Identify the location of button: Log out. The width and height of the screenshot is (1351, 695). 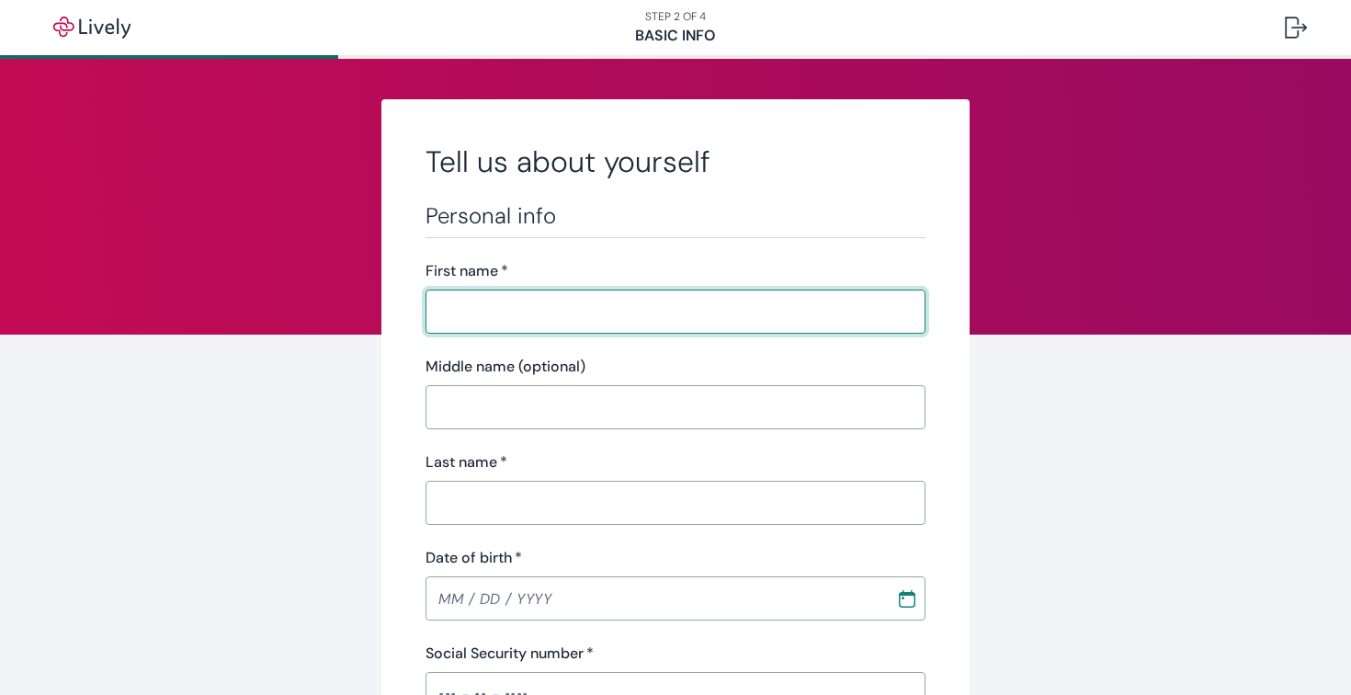
(1295, 28).